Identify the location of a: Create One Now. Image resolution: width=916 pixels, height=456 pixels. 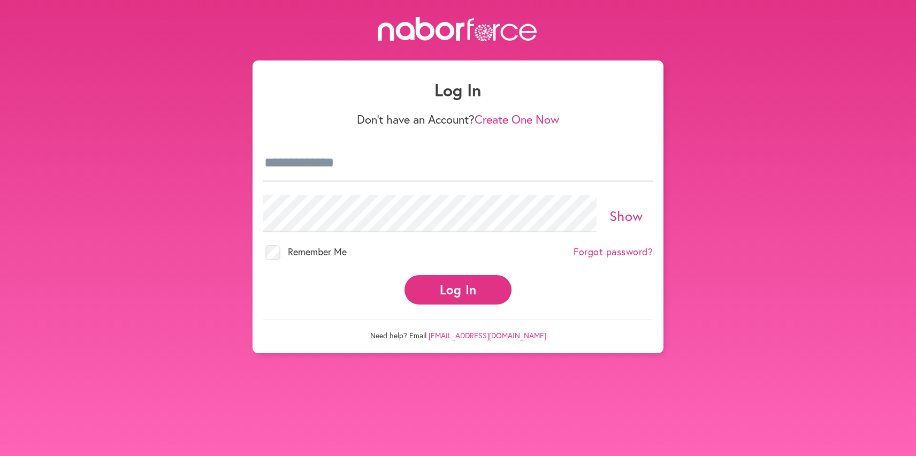
(517, 119).